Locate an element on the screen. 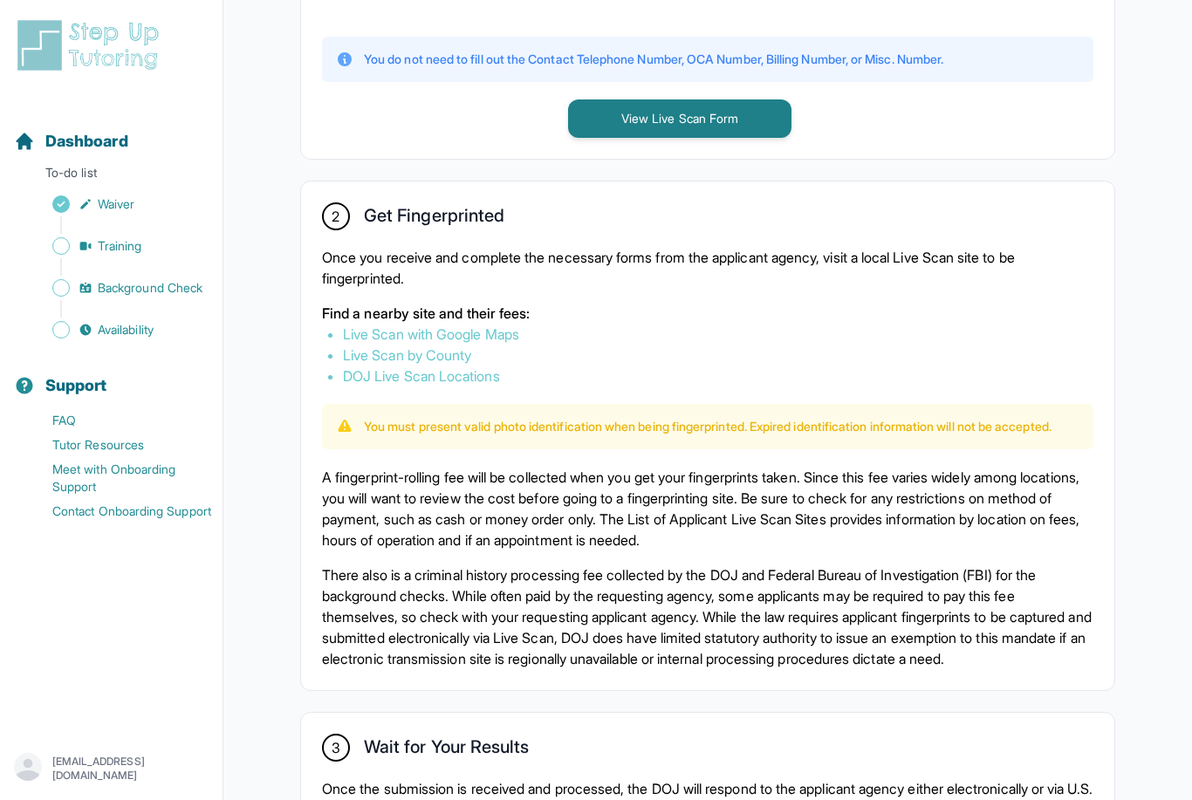 The image size is (1192, 800). h2: Get Fingerprinted is located at coordinates (434, 219).